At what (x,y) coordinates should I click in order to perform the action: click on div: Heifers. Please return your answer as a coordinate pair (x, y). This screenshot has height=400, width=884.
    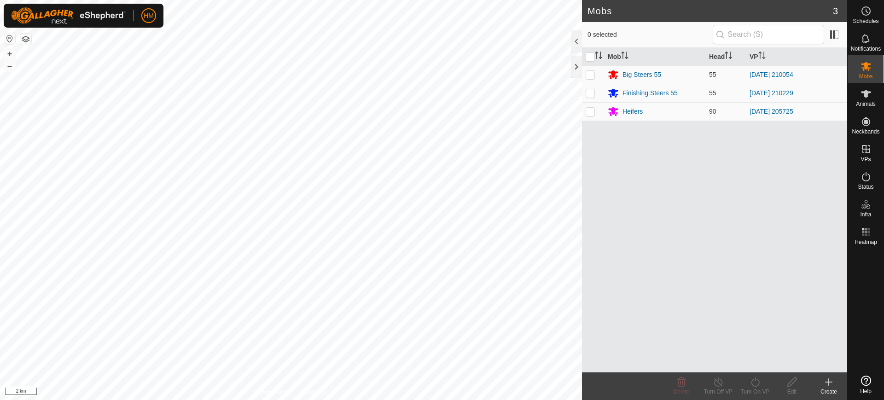
    Looking at the image, I should click on (633, 111).